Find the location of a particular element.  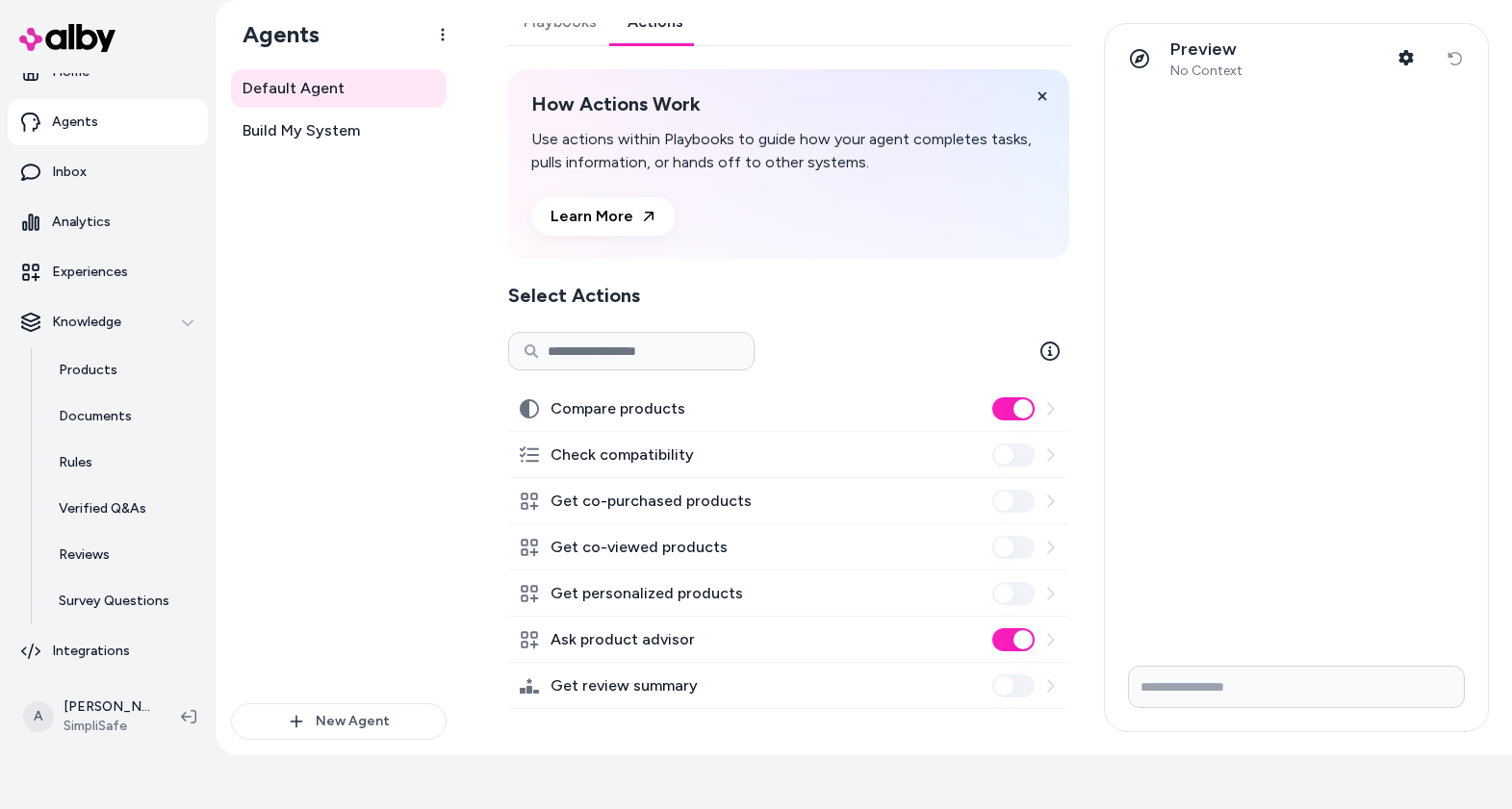

a: Reviews is located at coordinates (123, 555).